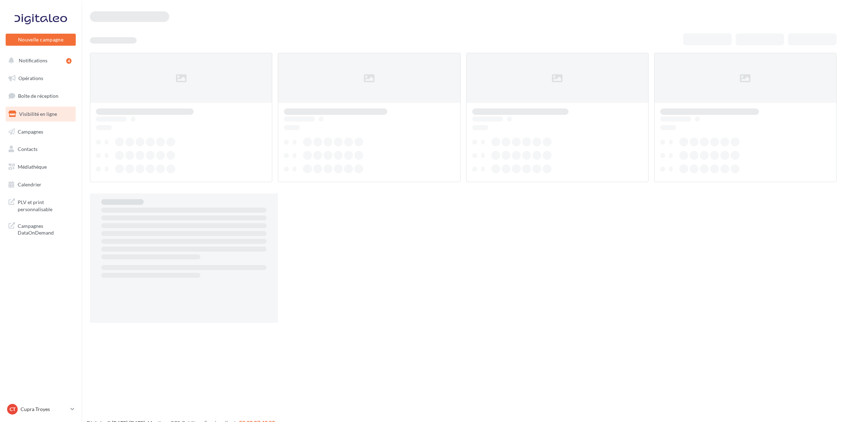 The image size is (845, 422). What do you see at coordinates (30, 131) in the screenshot?
I see `span: Campagnes` at bounding box center [30, 131].